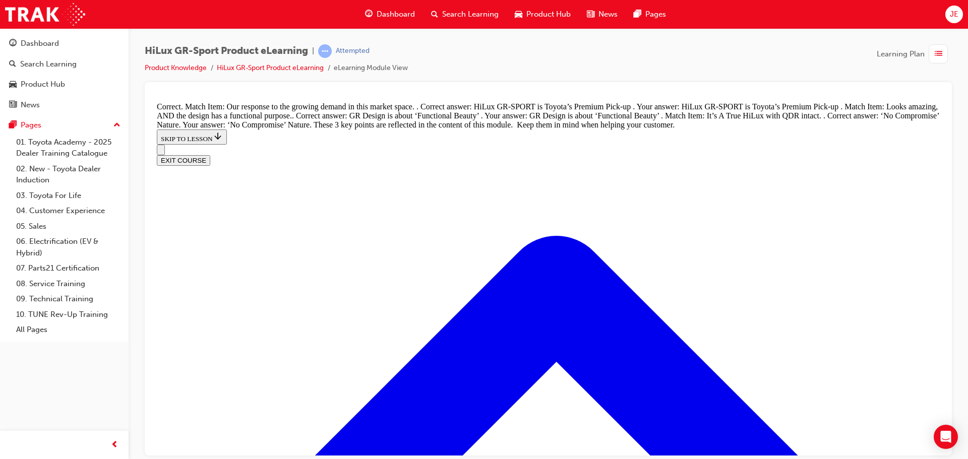 This screenshot has height=459, width=968. What do you see at coordinates (395, 57) in the screenshot?
I see `nav: Navigation menu` at bounding box center [395, 57].